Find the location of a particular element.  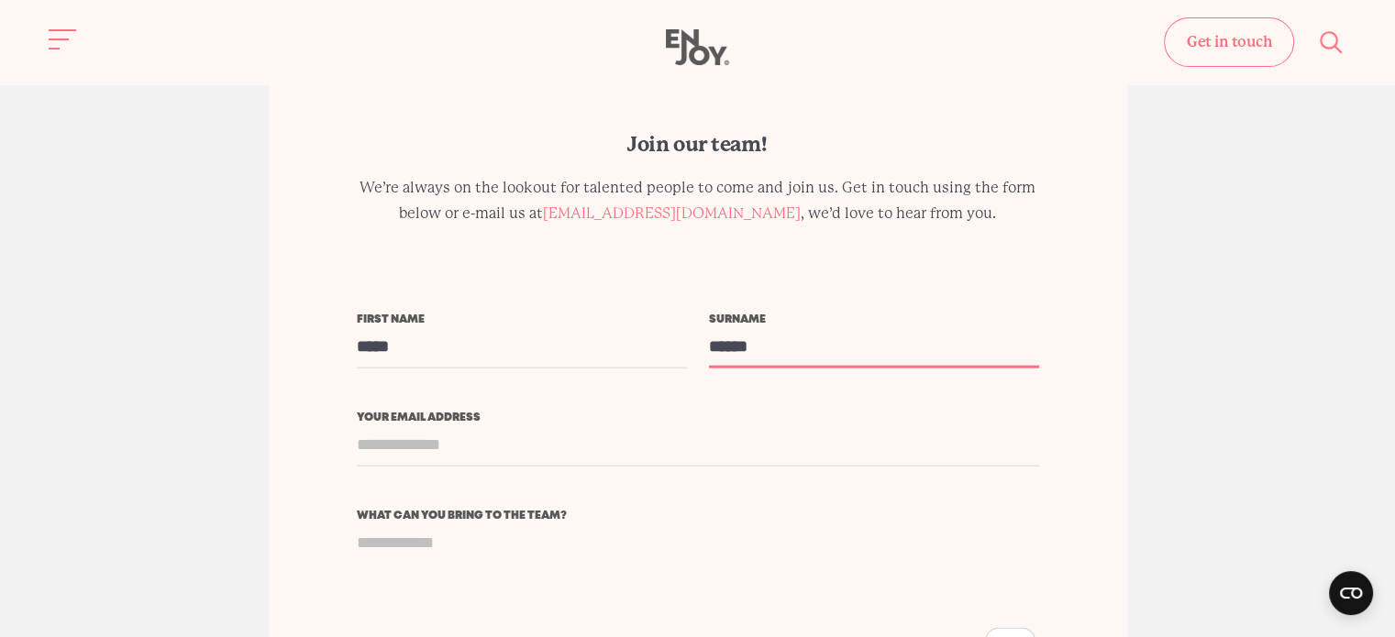

a: Get in touch is located at coordinates (1229, 42).